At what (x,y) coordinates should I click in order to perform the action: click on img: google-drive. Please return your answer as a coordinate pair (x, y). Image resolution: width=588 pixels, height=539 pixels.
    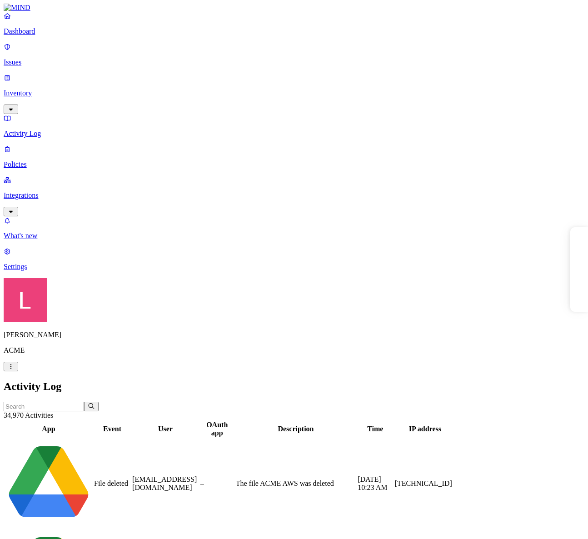
    Looking at the image, I should click on (49, 483).